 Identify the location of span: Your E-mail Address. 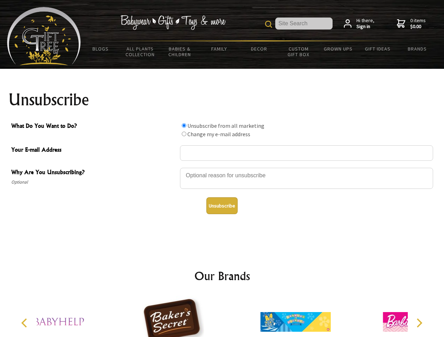
(94, 150).